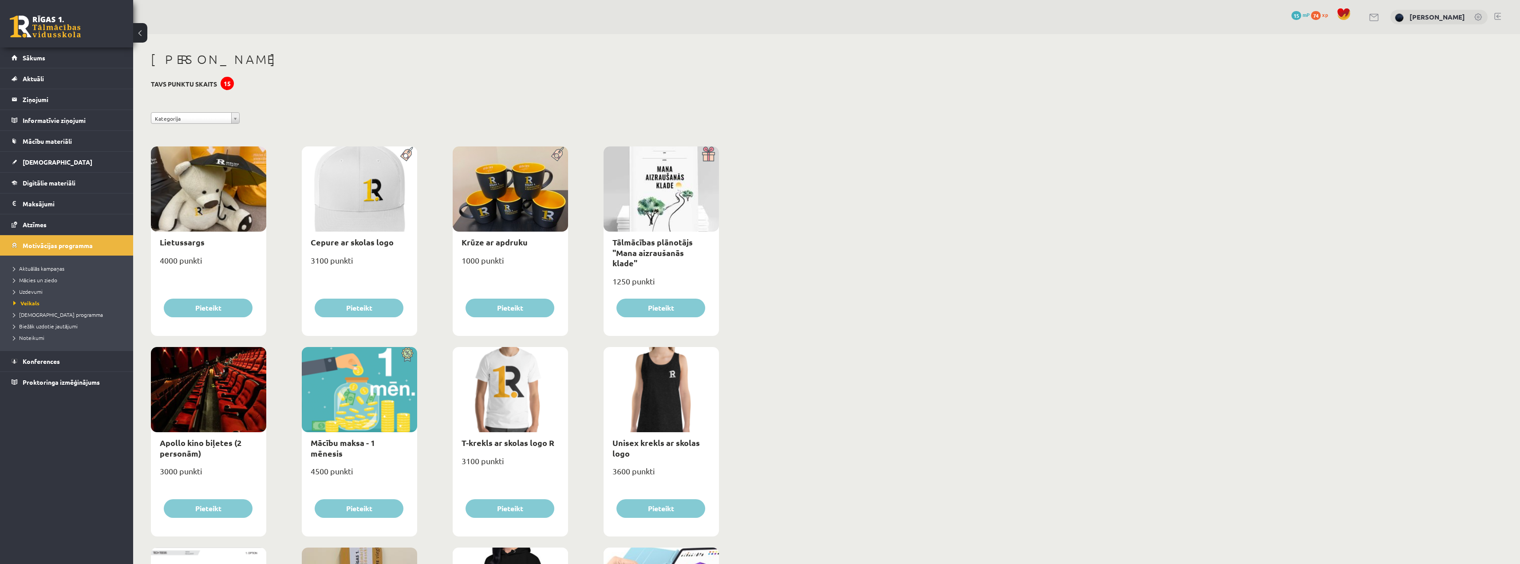  Describe the element at coordinates (29, 338) in the screenshot. I see `span: Noteikumi` at that location.